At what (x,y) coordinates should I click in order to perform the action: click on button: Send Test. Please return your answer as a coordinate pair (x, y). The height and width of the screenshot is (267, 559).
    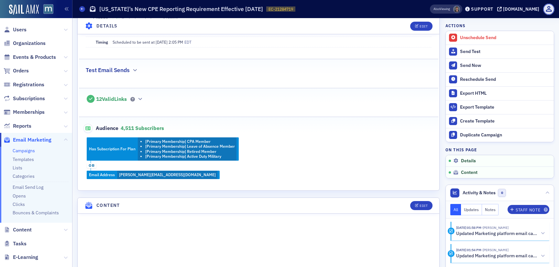
    Looking at the image, I should click on (500, 51).